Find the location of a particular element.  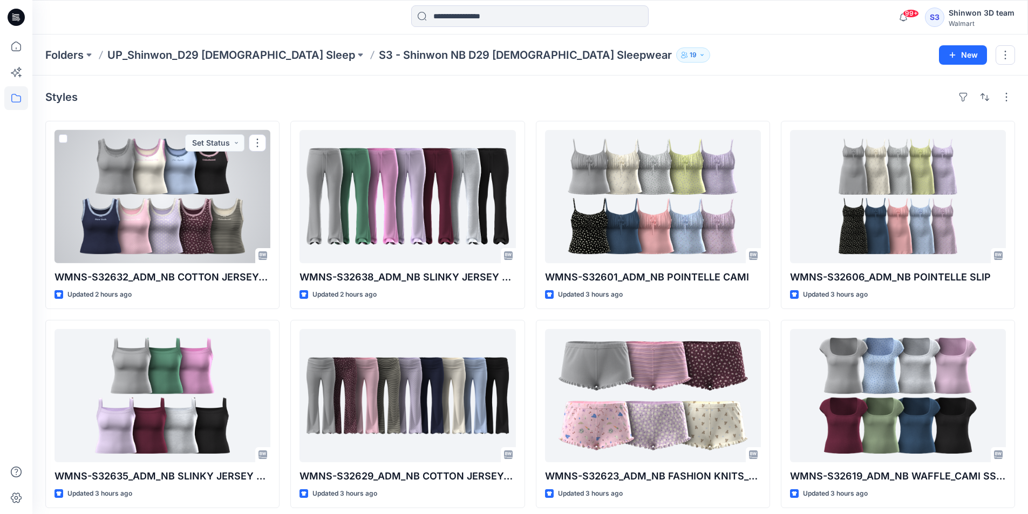

button: 19 is located at coordinates (693, 55).